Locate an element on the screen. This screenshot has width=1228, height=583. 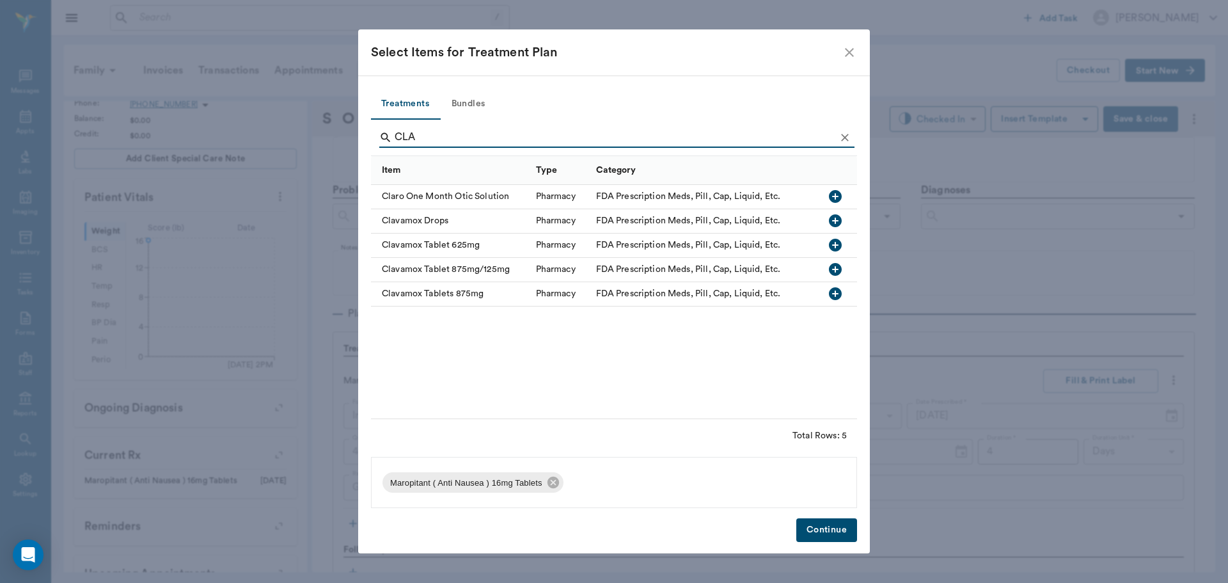
button: Bundles is located at coordinates (468, 104).